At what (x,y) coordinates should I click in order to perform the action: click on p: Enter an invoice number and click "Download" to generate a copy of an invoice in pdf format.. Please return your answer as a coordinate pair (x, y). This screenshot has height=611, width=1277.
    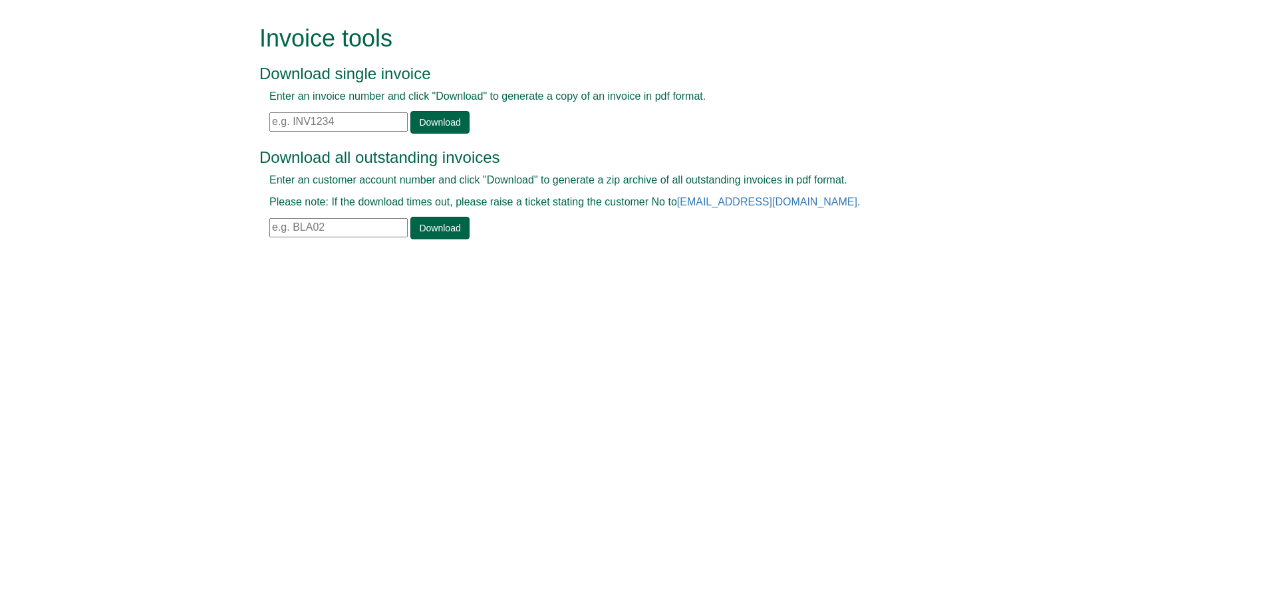
    Looking at the image, I should click on (623, 96).